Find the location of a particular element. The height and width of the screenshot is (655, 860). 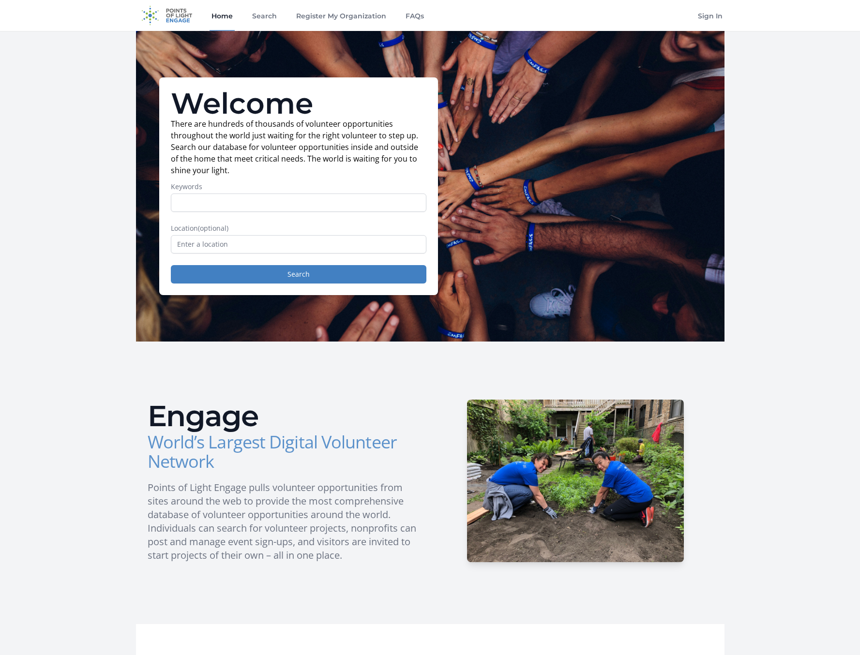

p: Points of Light Engage pulls volunteer opportunities from sites around the web to provide the mos... is located at coordinates (285, 522).